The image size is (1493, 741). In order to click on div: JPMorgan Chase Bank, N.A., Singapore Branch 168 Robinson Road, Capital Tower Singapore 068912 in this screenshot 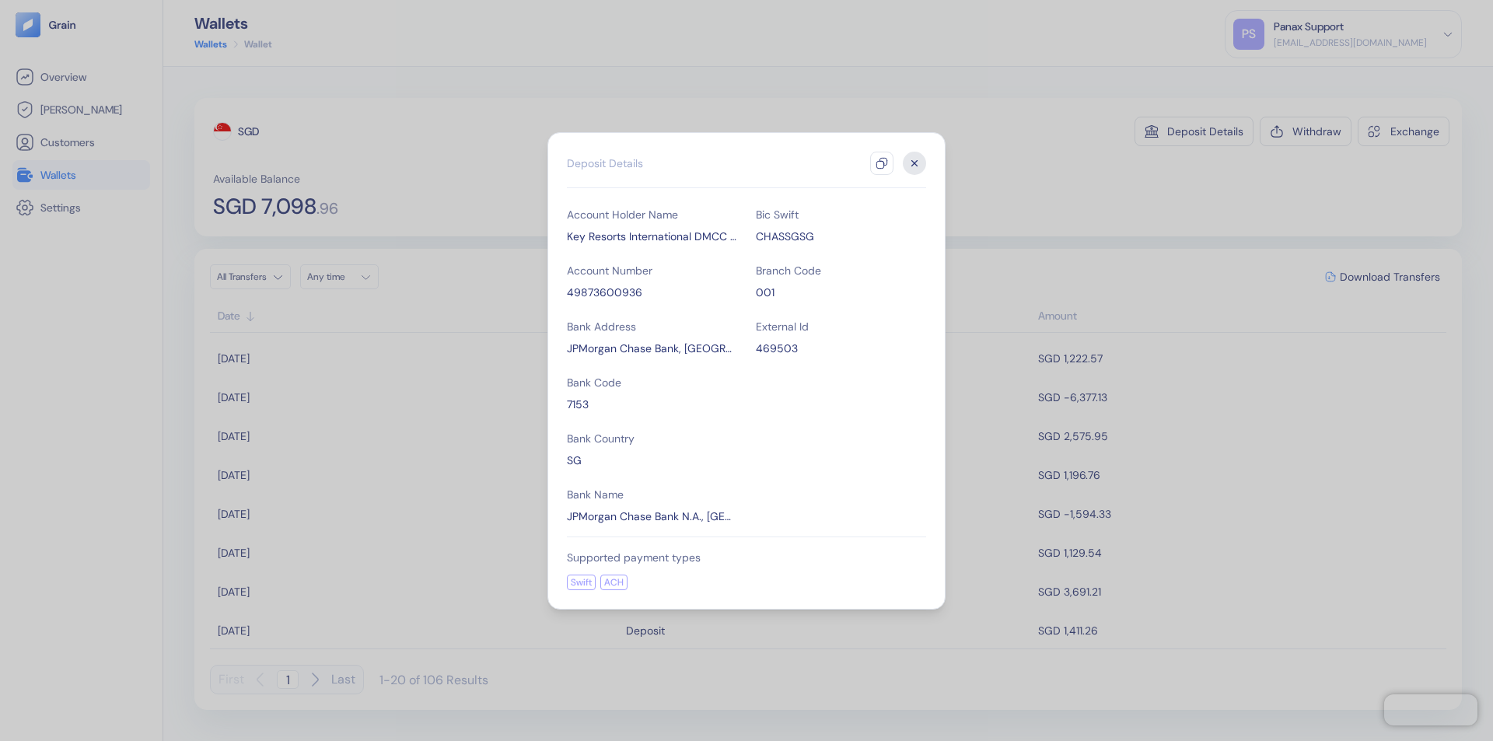, I will do `click(652, 348)`.